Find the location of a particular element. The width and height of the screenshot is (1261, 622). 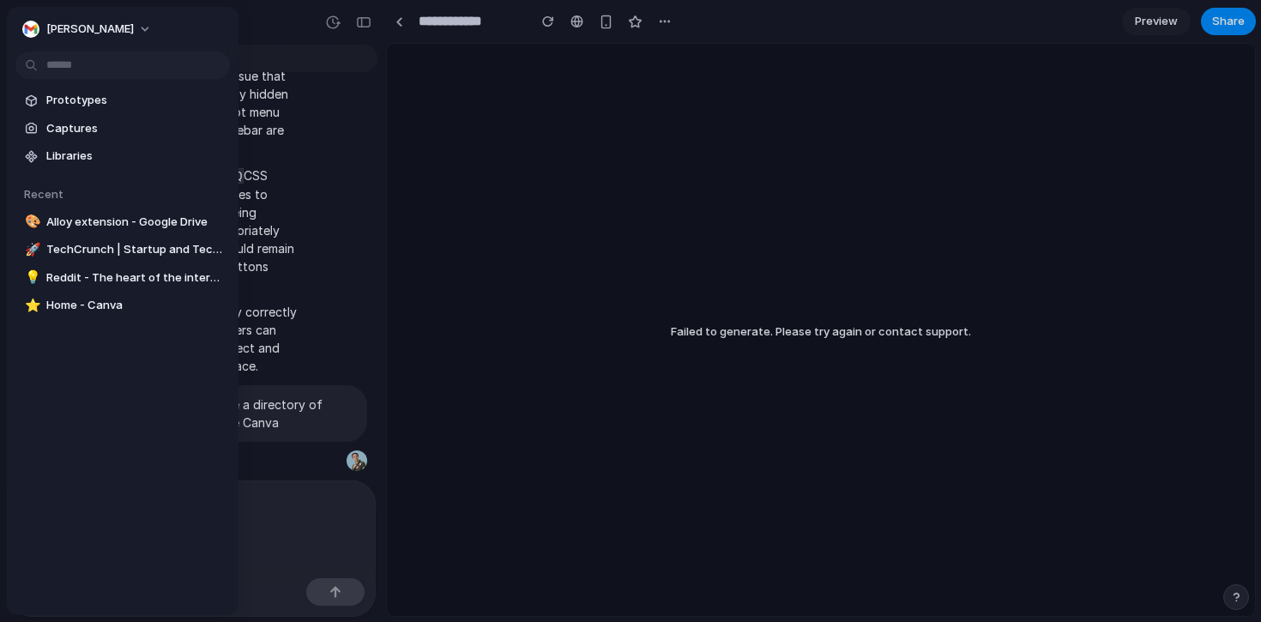

a: 🚀TechCrunch | Startup and Technology News is located at coordinates (123, 250).